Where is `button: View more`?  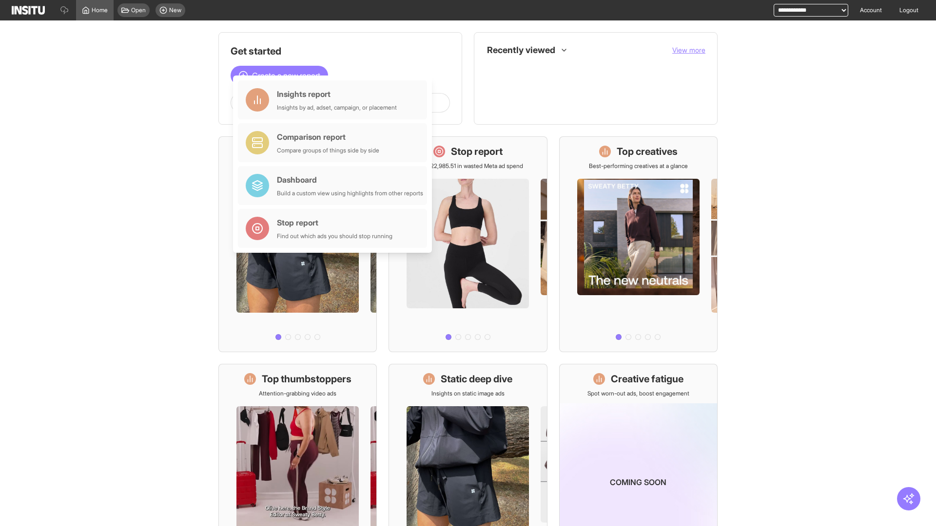 button: View more is located at coordinates (688, 50).